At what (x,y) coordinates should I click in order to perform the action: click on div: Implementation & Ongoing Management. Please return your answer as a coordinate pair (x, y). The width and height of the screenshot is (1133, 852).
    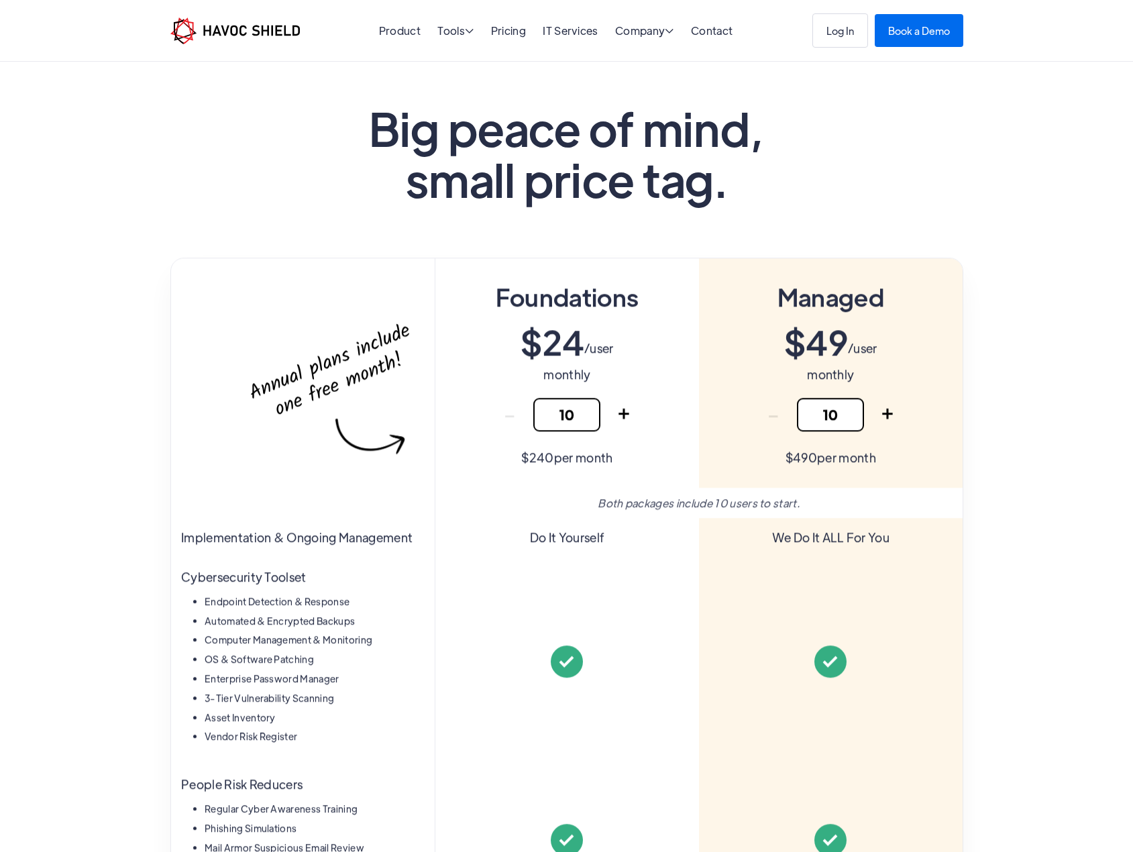
    Looking at the image, I should click on (297, 538).